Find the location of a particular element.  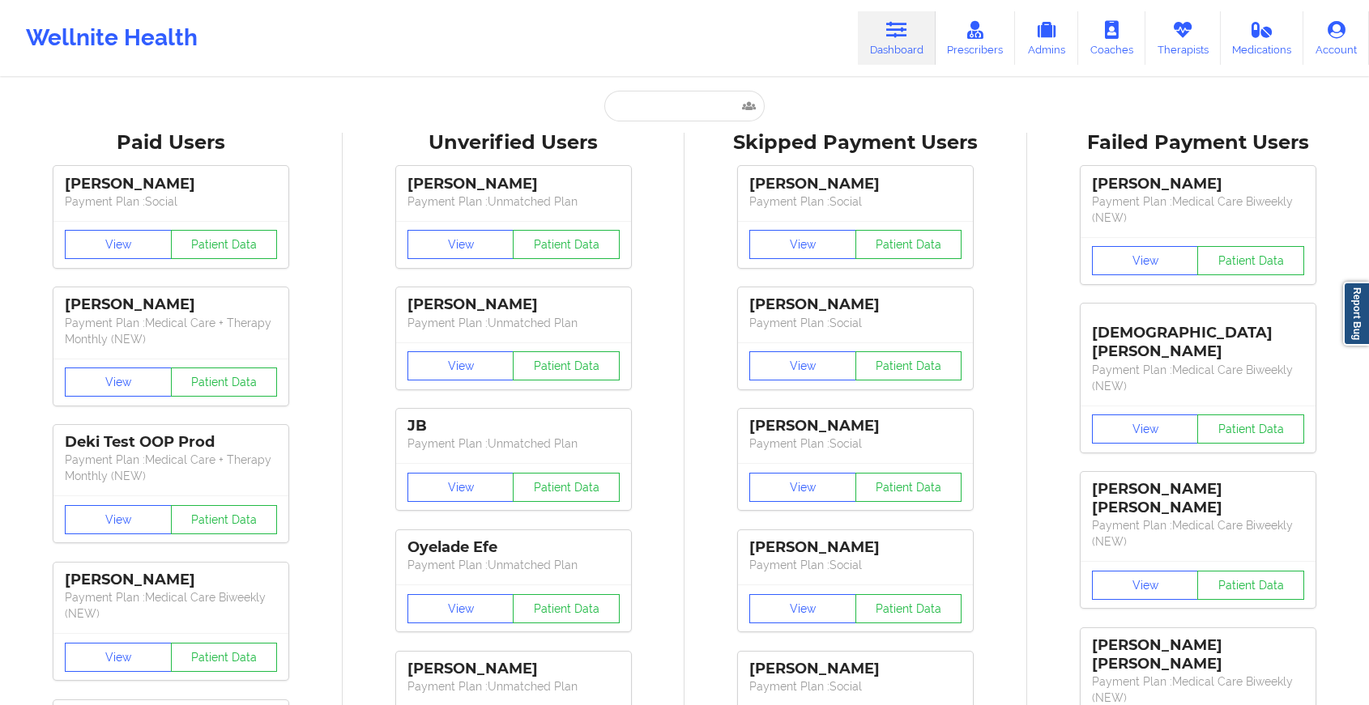

a: Report Bug is located at coordinates (1356, 313).